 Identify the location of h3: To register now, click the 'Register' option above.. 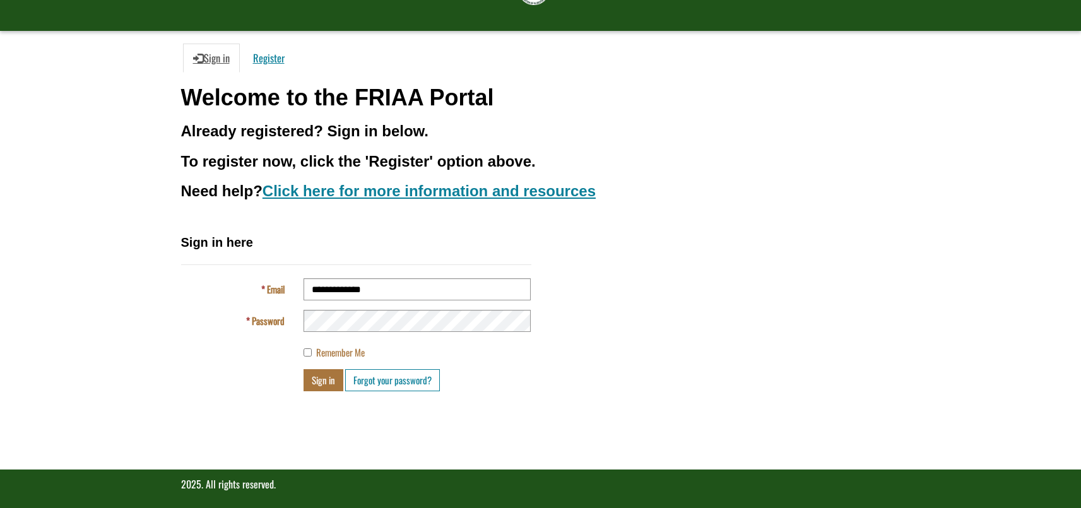
(541, 162).